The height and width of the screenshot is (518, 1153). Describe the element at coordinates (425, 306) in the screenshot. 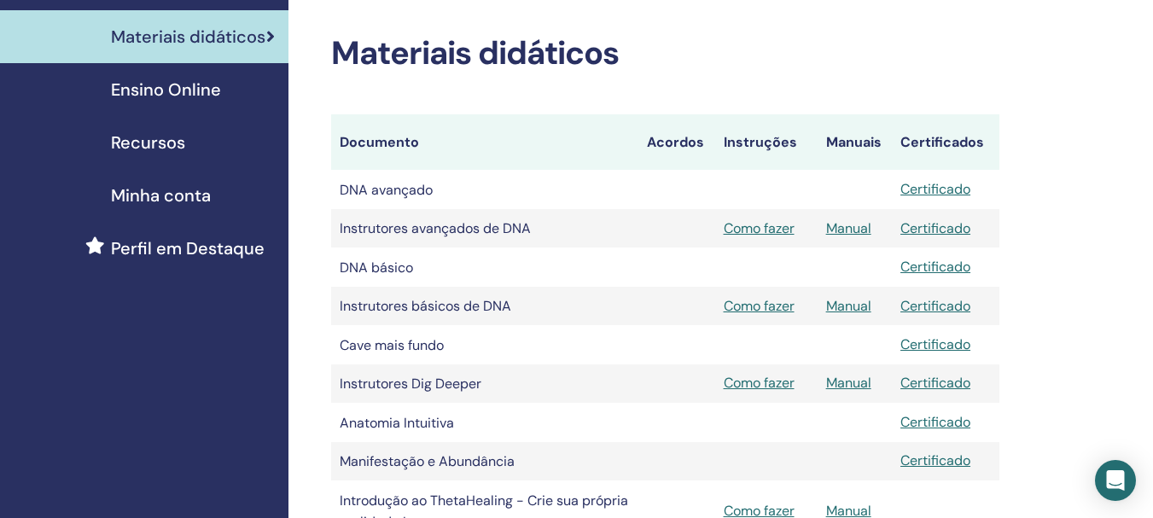

I see `font: Instrutores básicos de DNA` at that location.